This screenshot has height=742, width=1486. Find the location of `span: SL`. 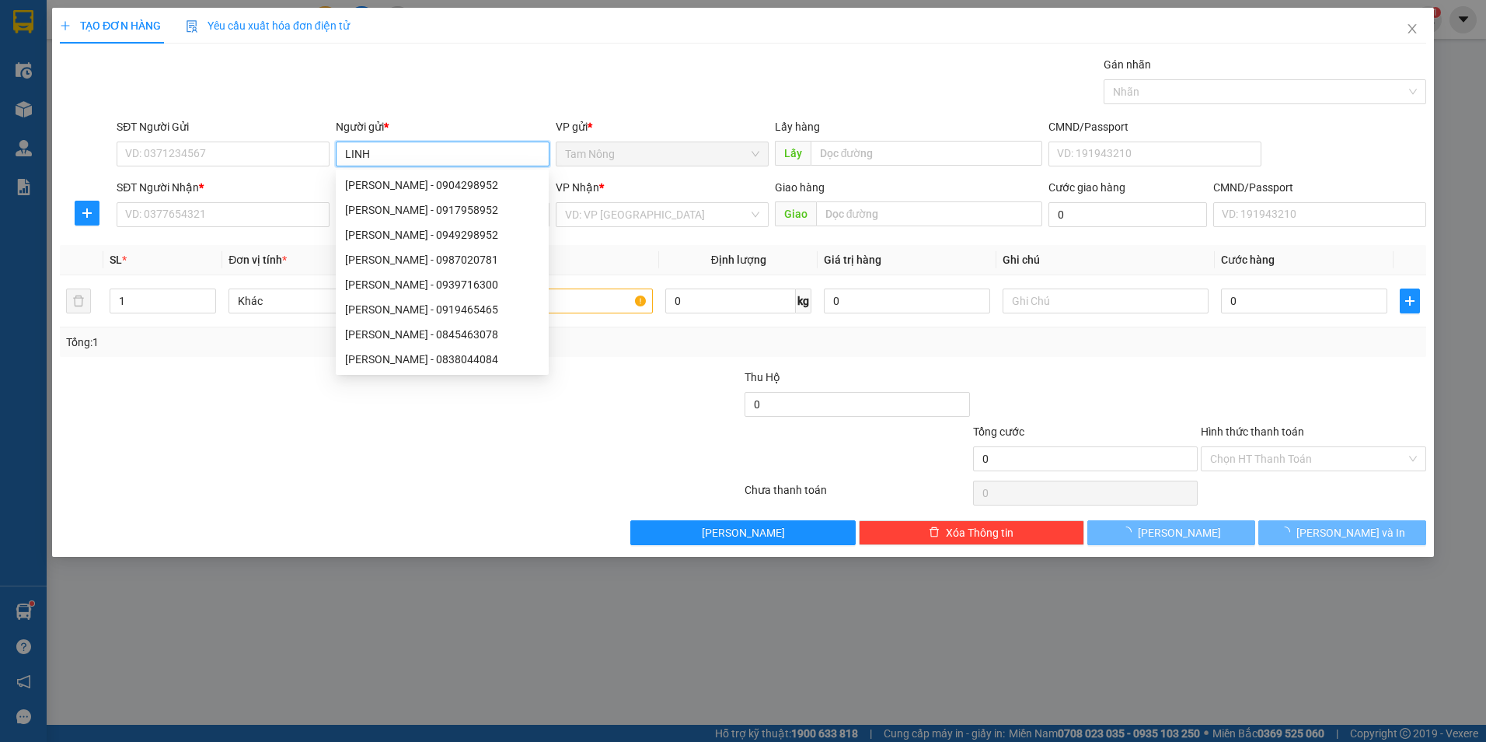

span: SL is located at coordinates (116, 260).